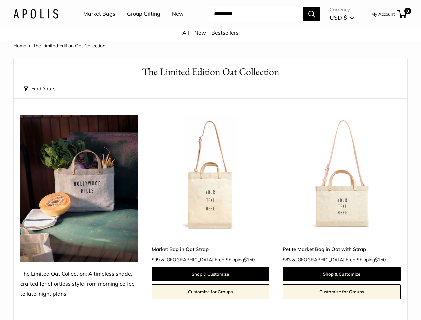  What do you see at coordinates (69, 46) in the screenshot?
I see `span: The Limited Edition Oat Collection` at bounding box center [69, 46].